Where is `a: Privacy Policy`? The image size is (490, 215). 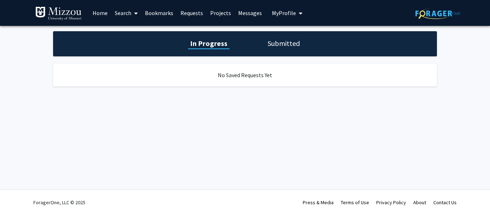
a: Privacy Policy is located at coordinates (391, 202).